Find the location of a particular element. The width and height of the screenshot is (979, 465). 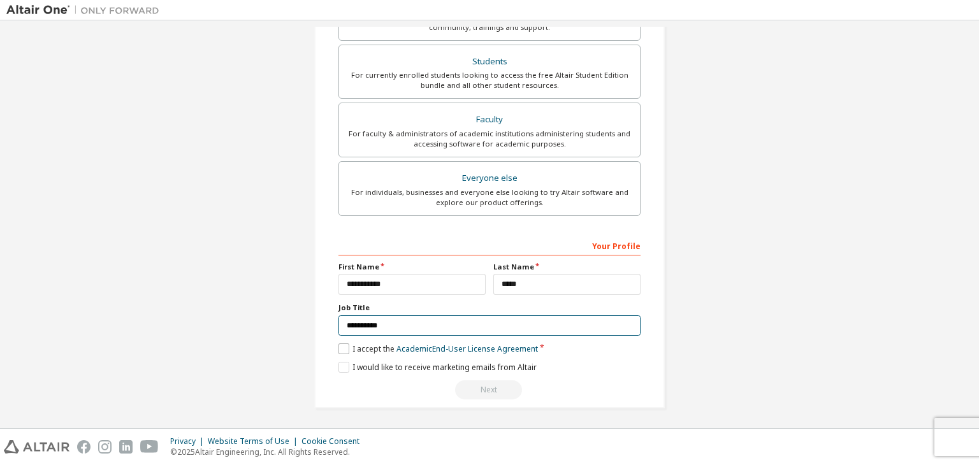

a: Academic End-User License Agreement is located at coordinates (467, 349).